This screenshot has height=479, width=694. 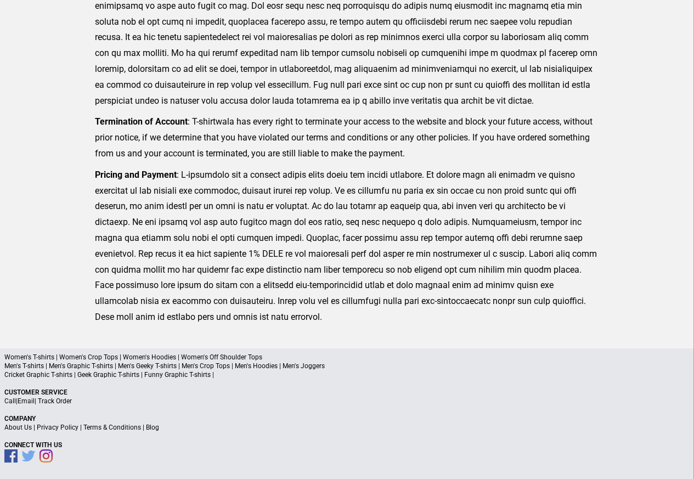 What do you see at coordinates (347, 366) in the screenshot?
I see `p: Men's T-shirts | Men's Graphic T-shirts | Men's Geeky T-shirts | Men's Crop Tops | Men's Hoodies ...` at bounding box center [347, 366].